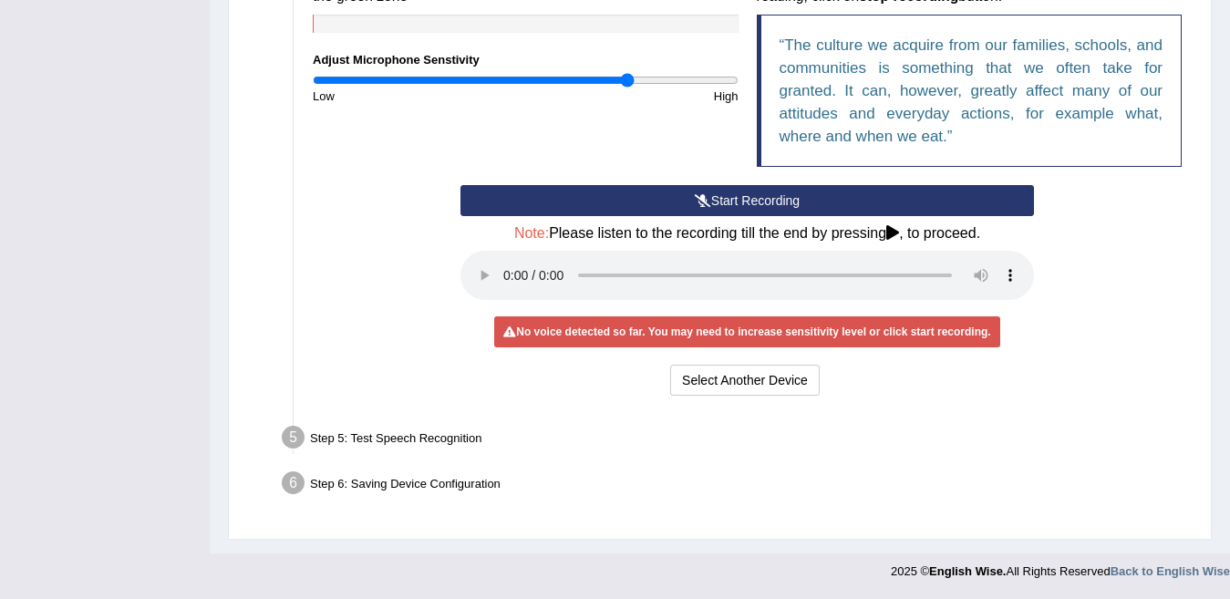  Describe the element at coordinates (745, 380) in the screenshot. I see `button: Select Another Device` at that location.